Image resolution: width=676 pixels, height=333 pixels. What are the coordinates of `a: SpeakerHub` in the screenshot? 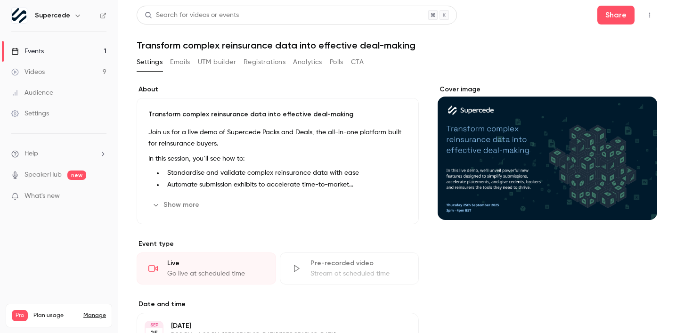 It's located at (43, 175).